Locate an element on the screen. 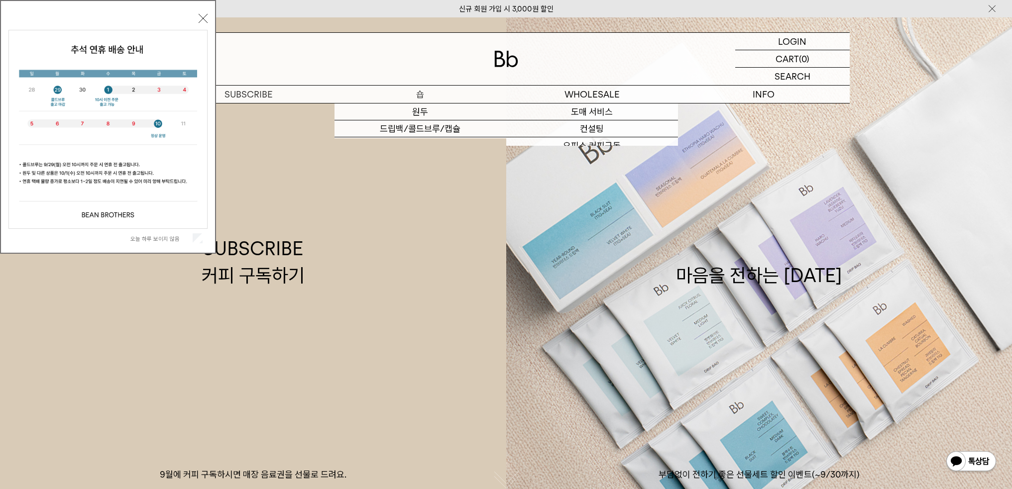  a: 선물세트 is located at coordinates (420, 146).